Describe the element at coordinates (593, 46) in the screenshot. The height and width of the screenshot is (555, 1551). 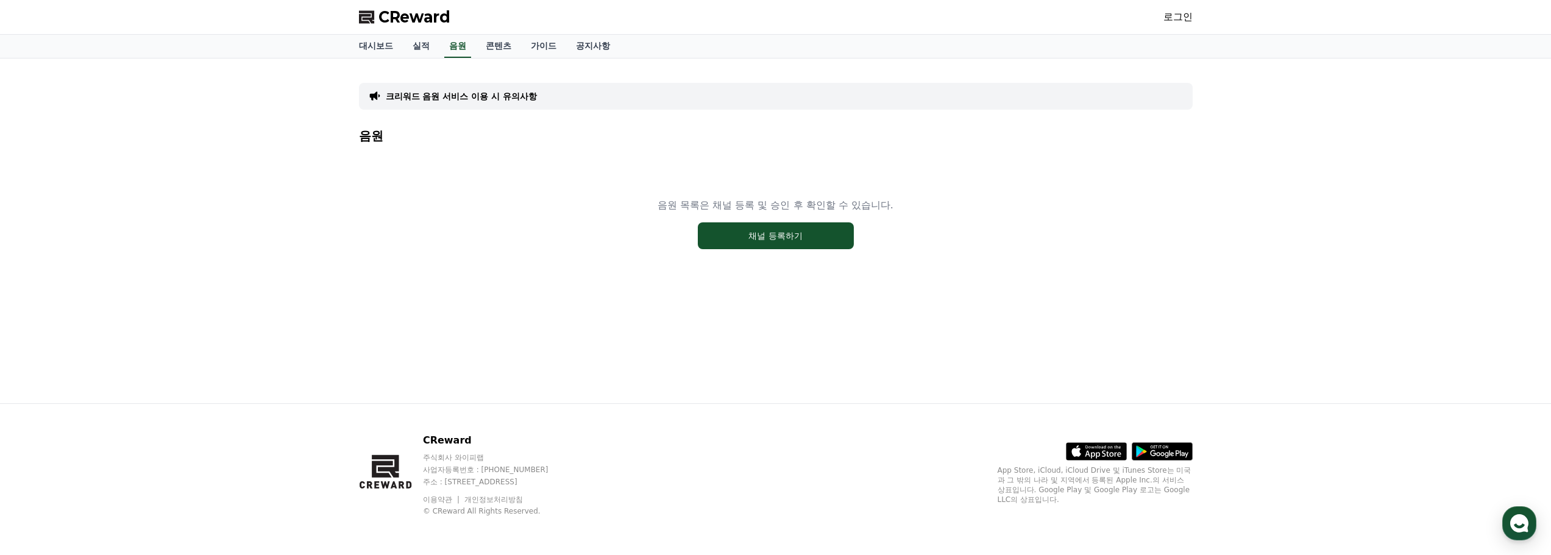
I see `a: 공지사항` at that location.